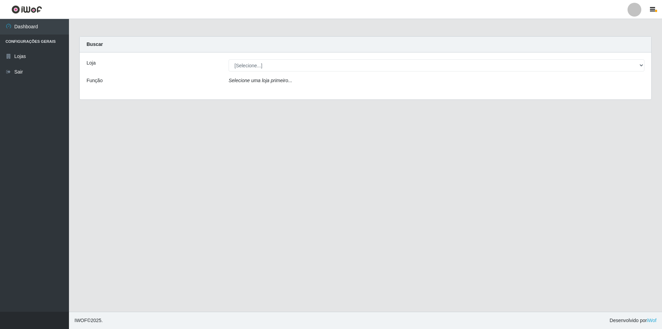  Describe the element at coordinates (81, 320) in the screenshot. I see `span: IWOF` at that location.